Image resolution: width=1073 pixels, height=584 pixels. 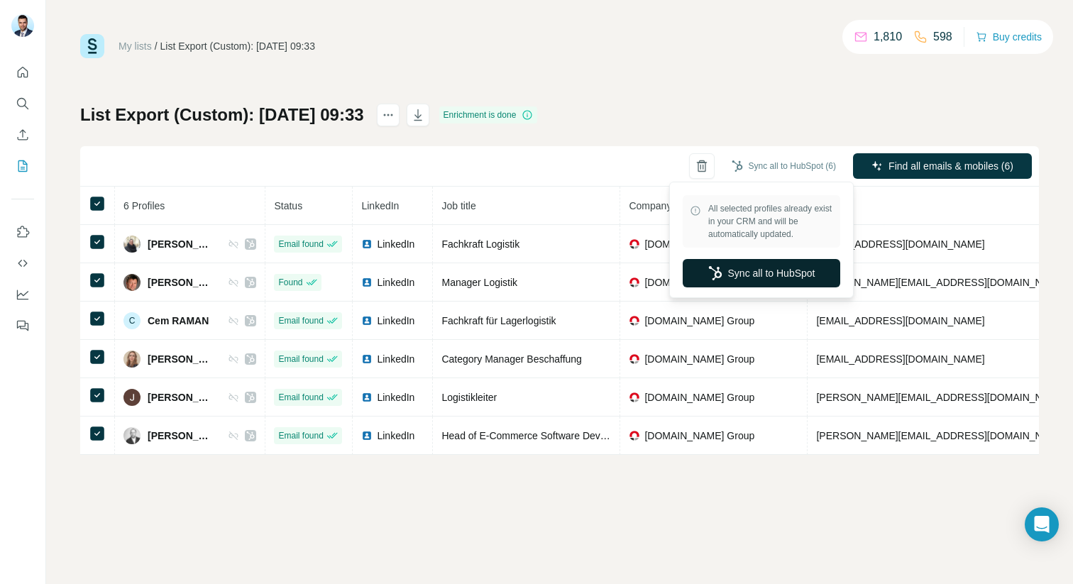 What do you see at coordinates (23, 295) in the screenshot?
I see `button: Dashboard` at bounding box center [23, 295].